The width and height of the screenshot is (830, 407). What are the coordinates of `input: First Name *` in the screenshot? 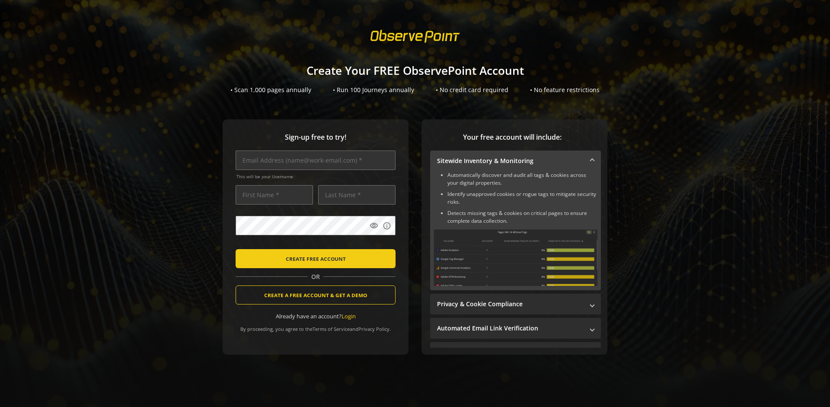 It's located at (274, 194).